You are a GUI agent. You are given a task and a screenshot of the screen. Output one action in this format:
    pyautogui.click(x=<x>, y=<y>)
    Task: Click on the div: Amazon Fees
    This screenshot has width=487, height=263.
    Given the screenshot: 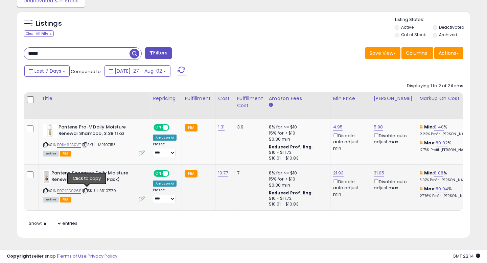 What is the action you would take?
    pyautogui.click(x=298, y=98)
    